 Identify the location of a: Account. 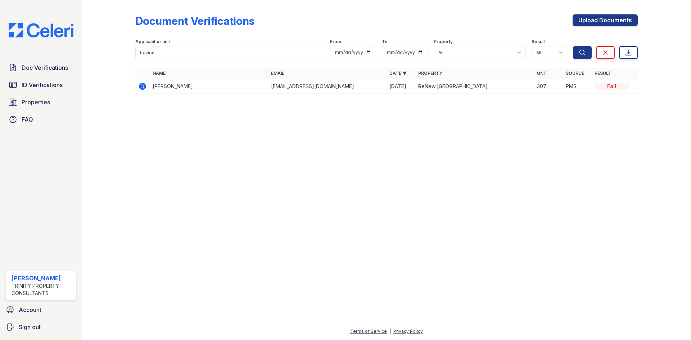
(41, 310).